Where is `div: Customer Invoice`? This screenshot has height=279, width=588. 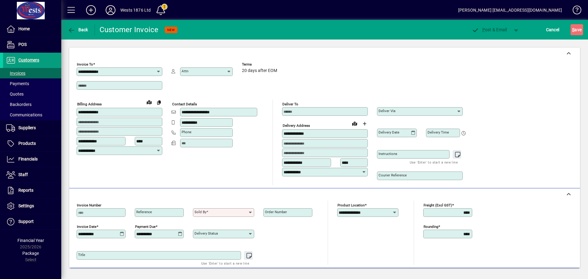
div: Customer Invoice is located at coordinates (129, 30).